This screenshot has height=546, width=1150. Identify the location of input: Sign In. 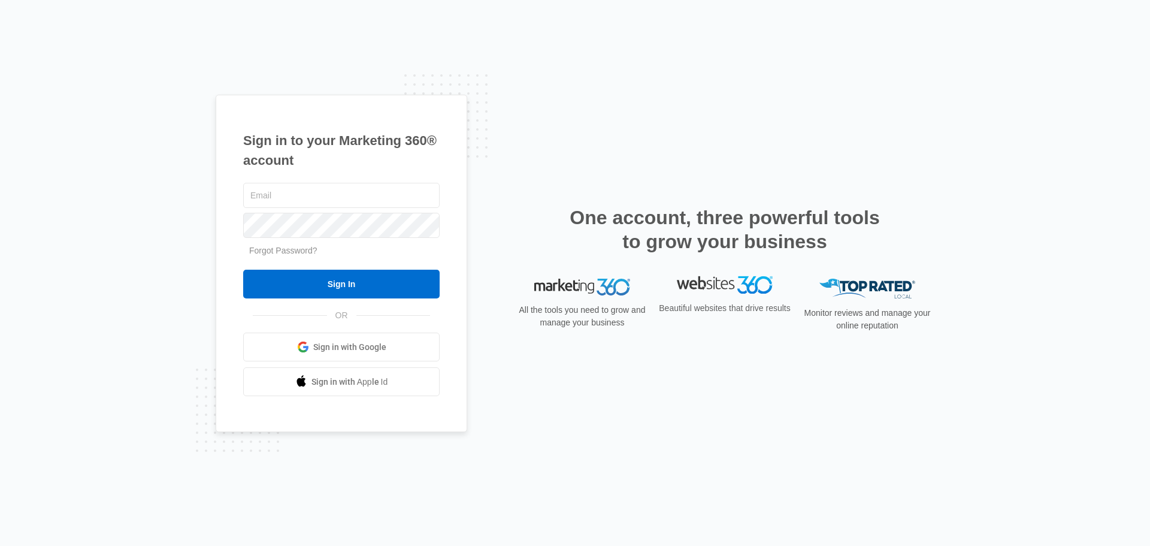
(341, 284).